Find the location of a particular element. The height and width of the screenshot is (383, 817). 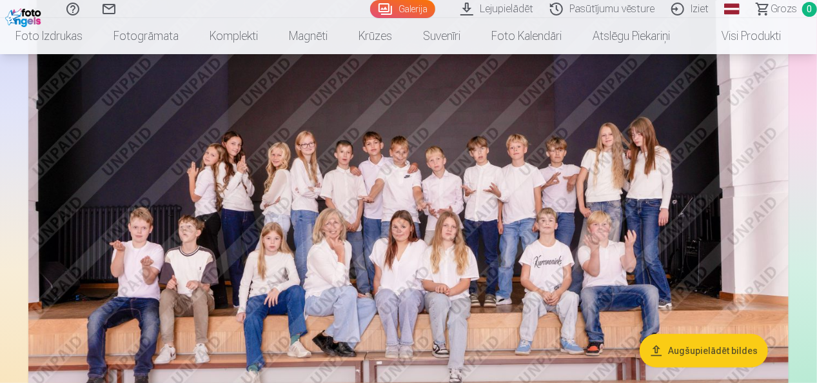

button: Augšupielādēt bildes is located at coordinates (704, 351).